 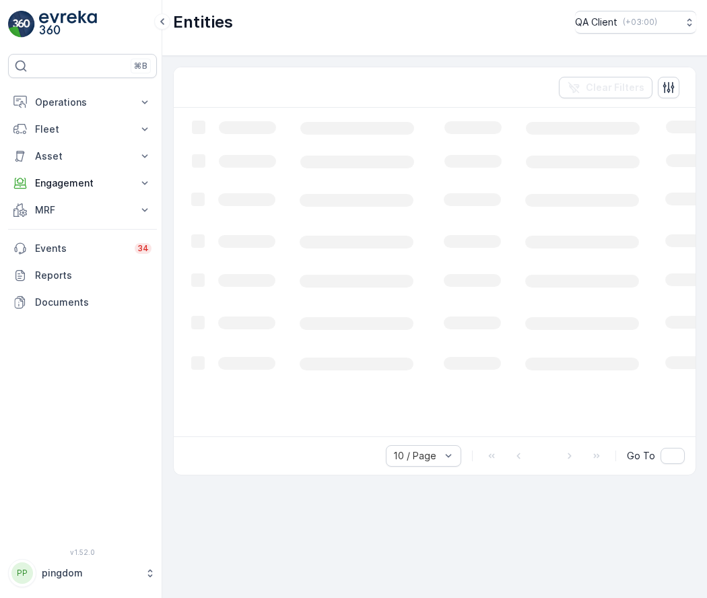 I want to click on p: QA Client, so click(x=596, y=22).